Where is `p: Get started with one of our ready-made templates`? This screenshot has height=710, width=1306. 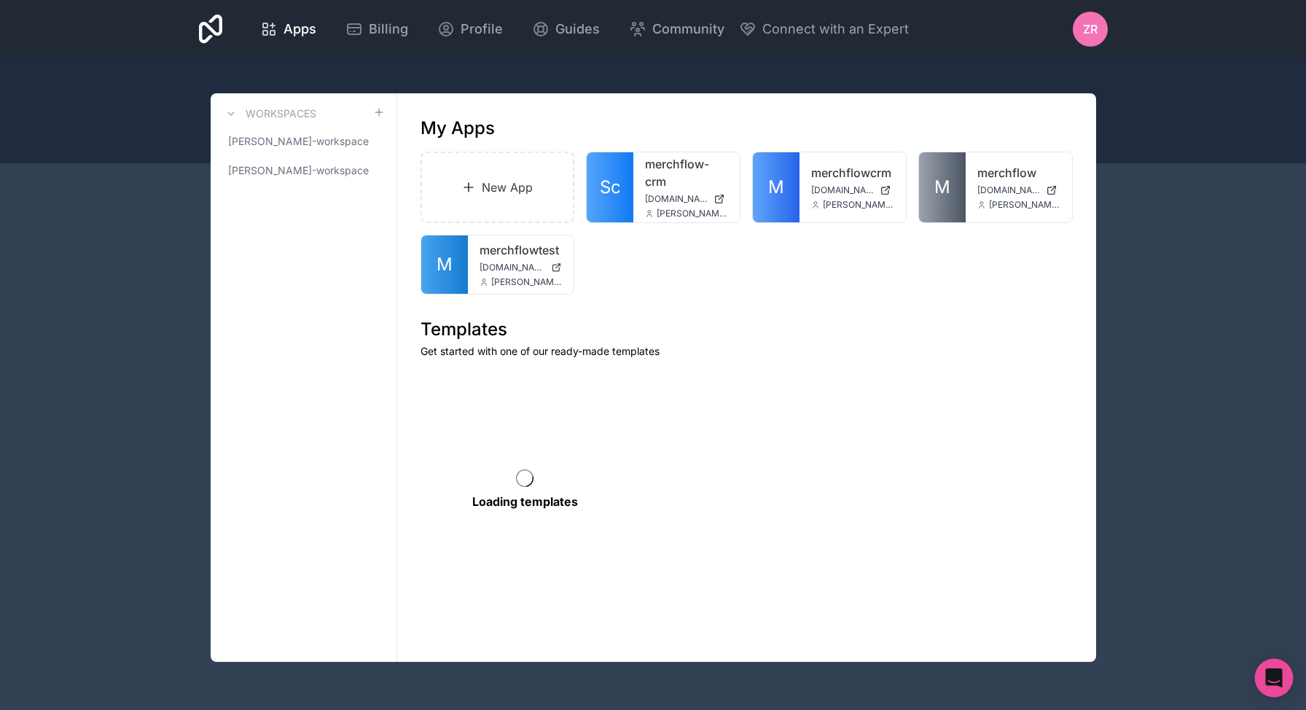 p: Get started with one of our ready-made templates is located at coordinates (746, 351).